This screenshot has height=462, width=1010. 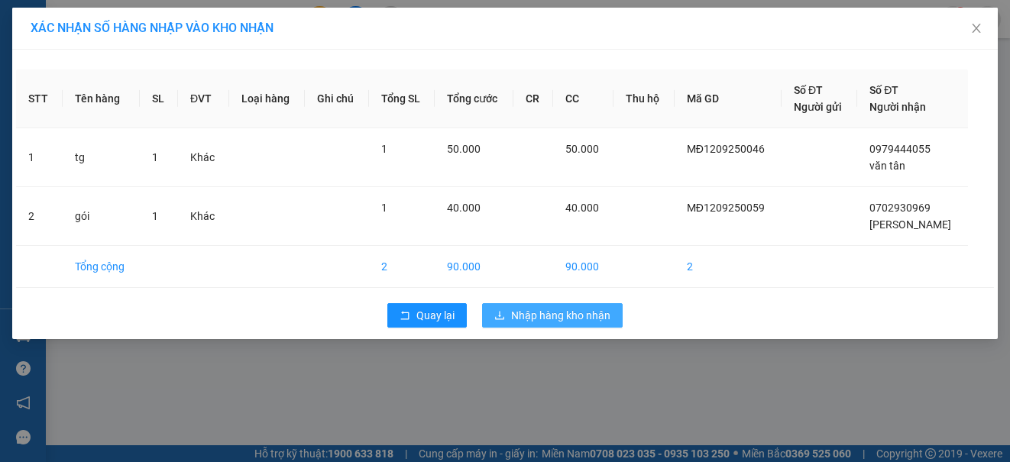 I want to click on span: Quay lại, so click(x=436, y=316).